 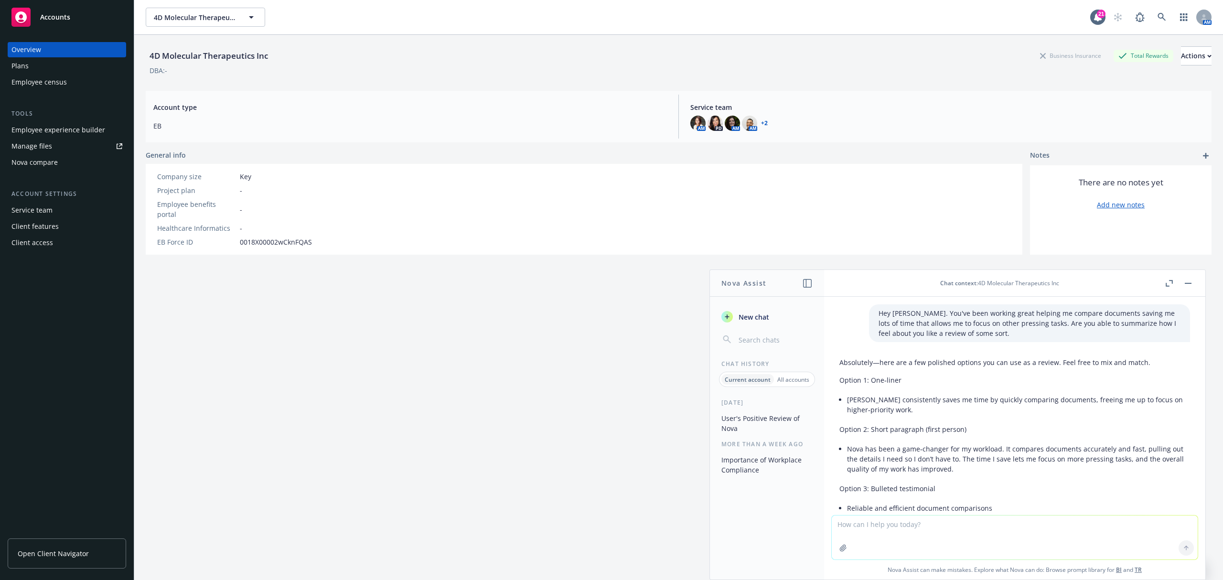 I want to click on button: Importance of Workplace Compliance, so click(x=767, y=465).